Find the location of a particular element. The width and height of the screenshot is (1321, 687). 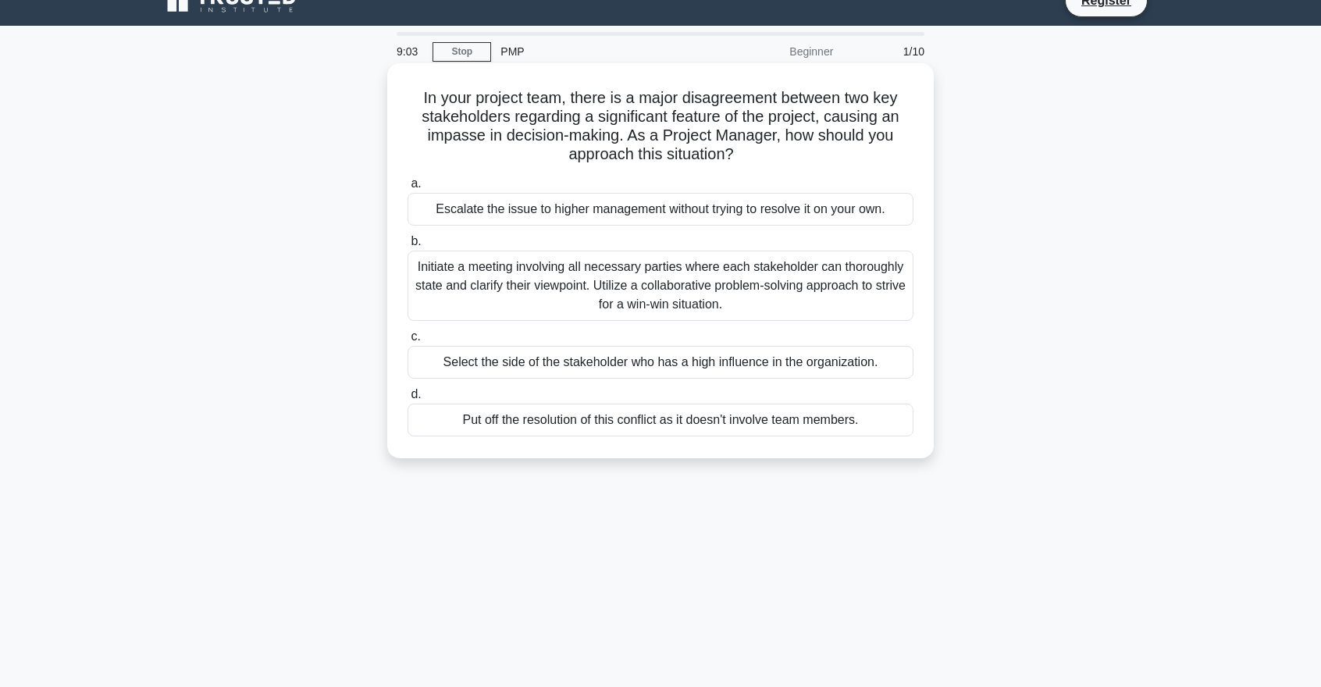

div: Put off the resolution of this conflict as it doesn't involve team members. is located at coordinates (661, 420).